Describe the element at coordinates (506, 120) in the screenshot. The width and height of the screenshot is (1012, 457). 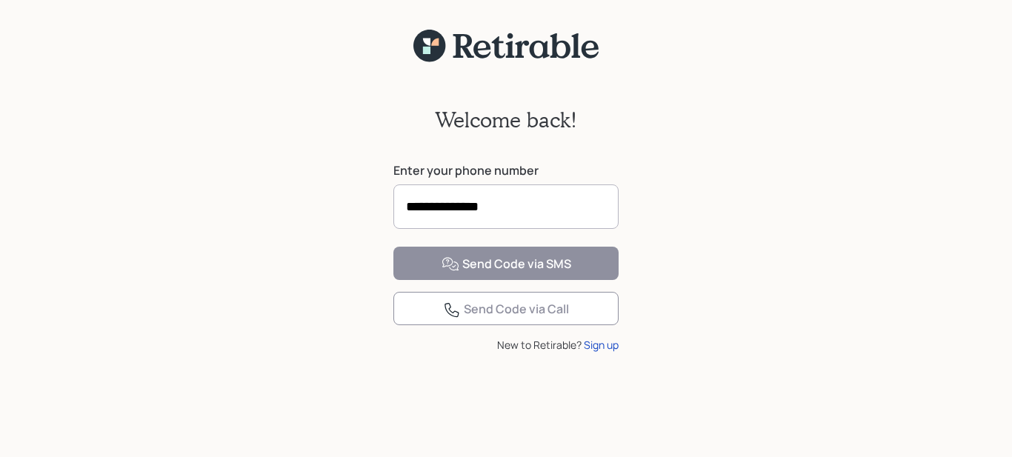
I see `h2: Welcome back!` at that location.